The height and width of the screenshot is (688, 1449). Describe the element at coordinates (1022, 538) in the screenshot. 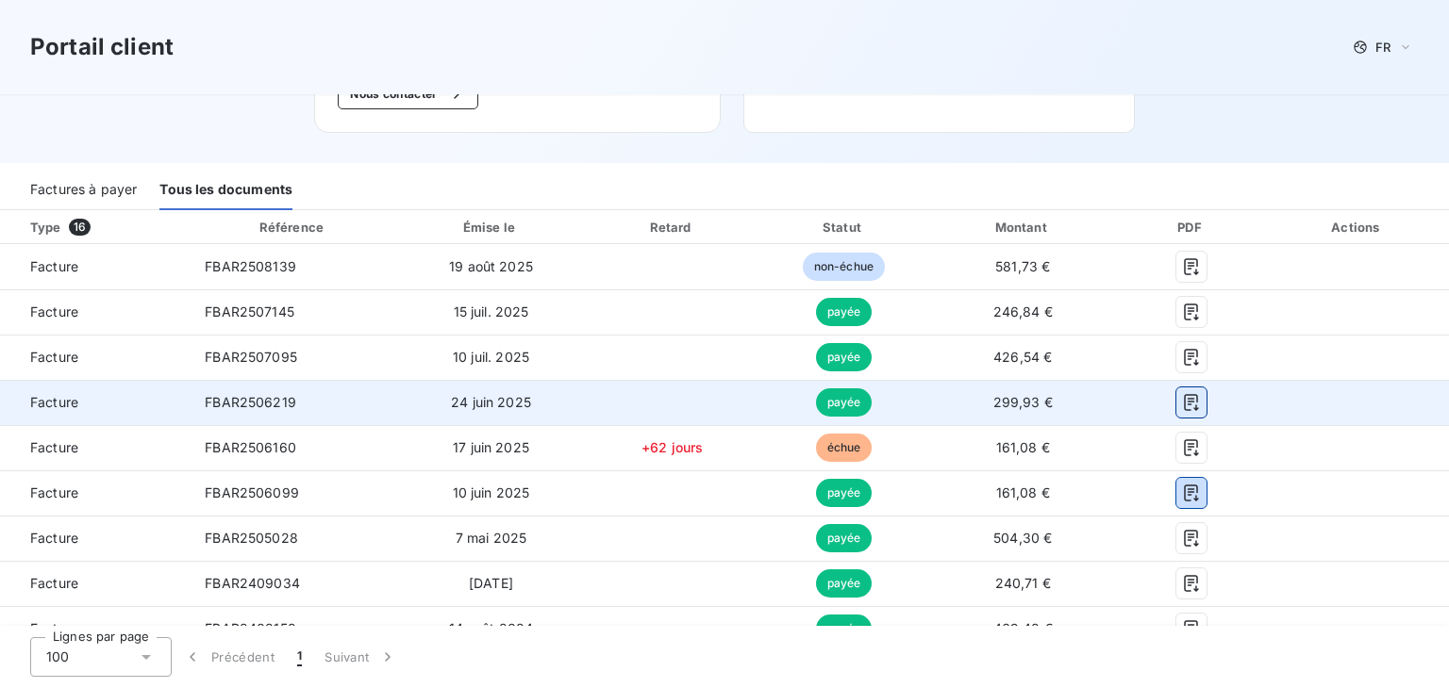

I see `span: 504,30 €` at that location.